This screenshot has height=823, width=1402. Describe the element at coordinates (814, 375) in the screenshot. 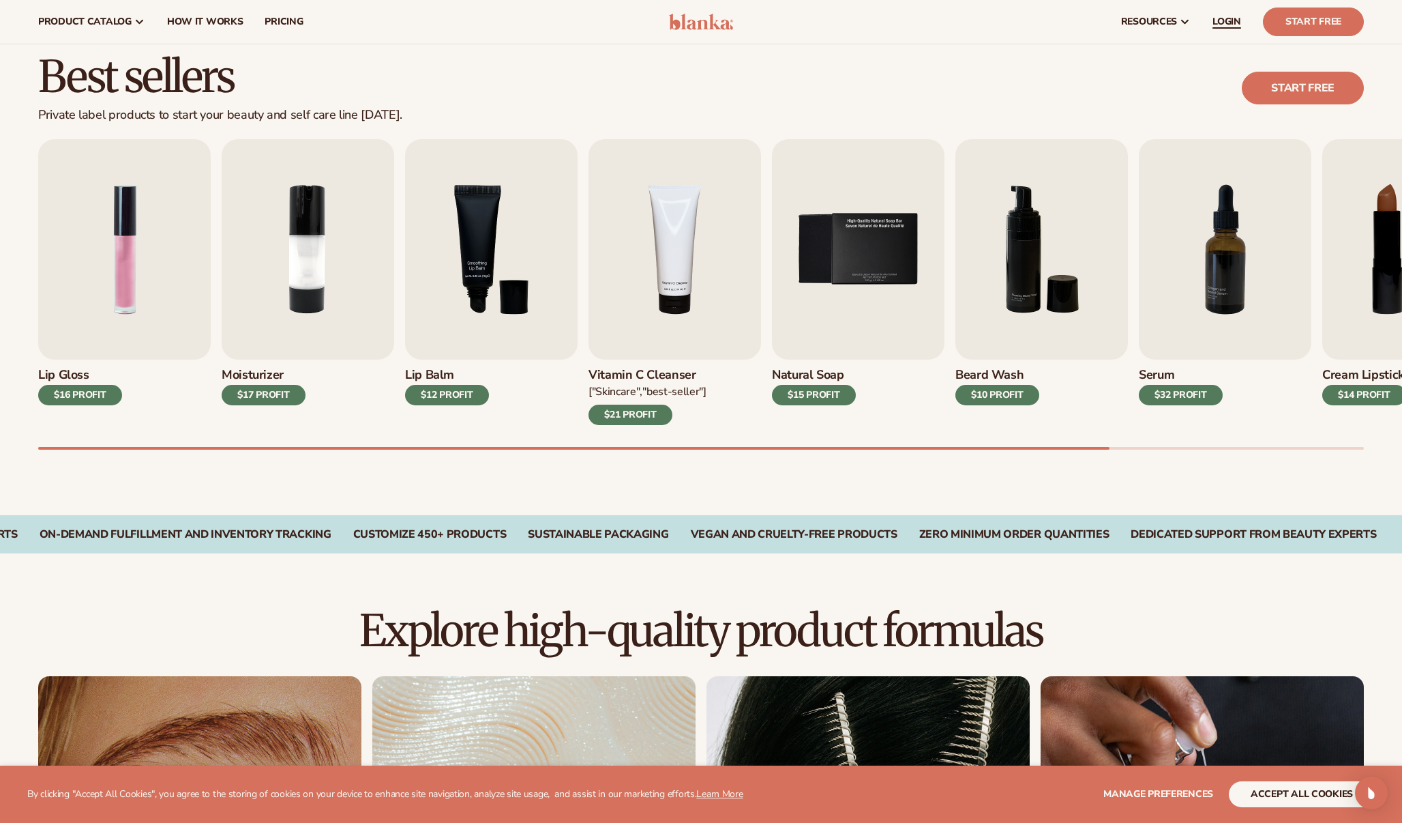

I see `h3: Natural Soap` at that location.